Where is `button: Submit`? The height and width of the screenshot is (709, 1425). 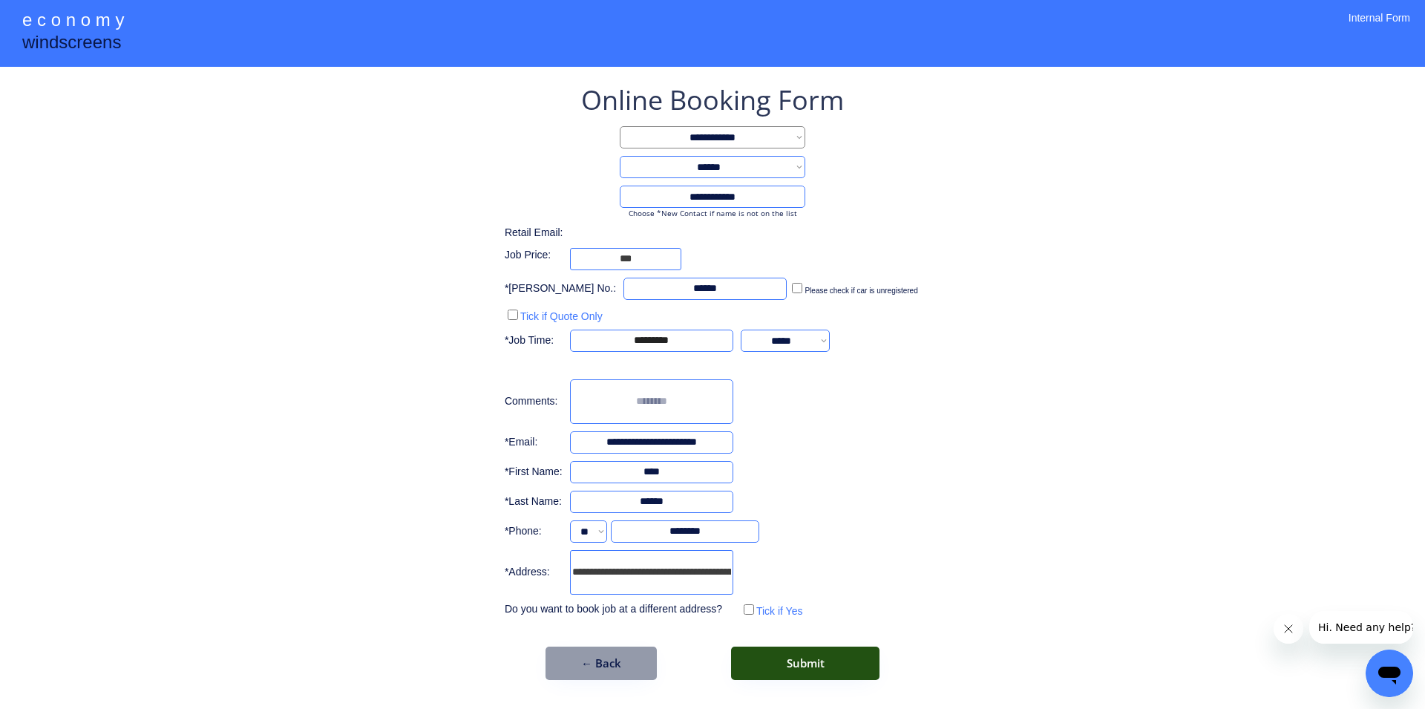 button: Submit is located at coordinates (805, 663).